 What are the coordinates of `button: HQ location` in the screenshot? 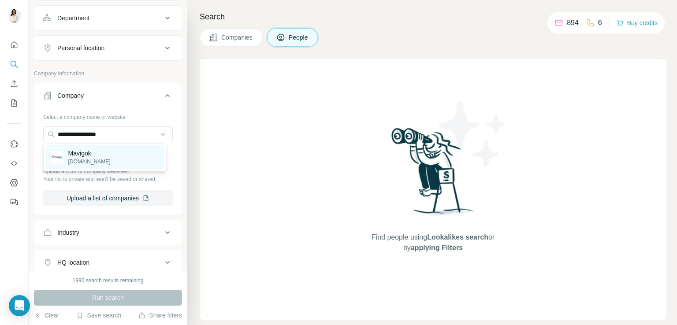 It's located at (108, 263).